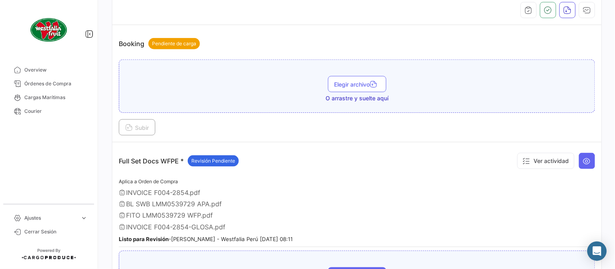 The height and width of the screenshot is (269, 615). Describe the element at coordinates (137, 128) in the screenshot. I see `button: Subir` at that location.